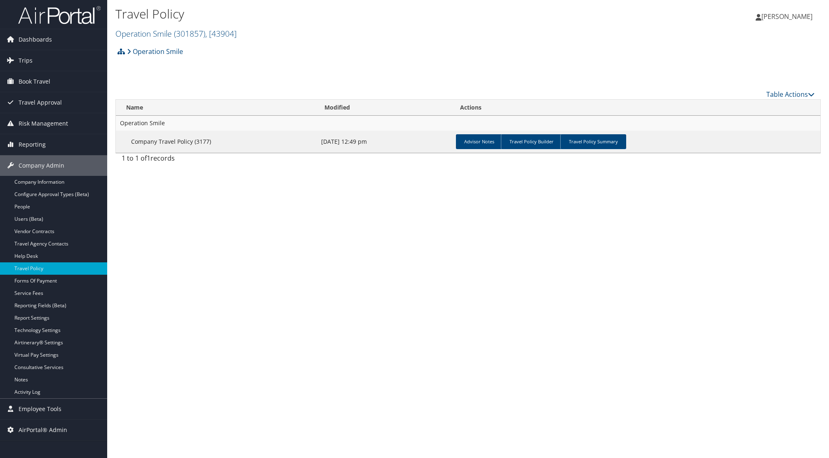 The height and width of the screenshot is (458, 829). What do you see at coordinates (40, 409) in the screenshot?
I see `span: Employee Tools` at bounding box center [40, 409].